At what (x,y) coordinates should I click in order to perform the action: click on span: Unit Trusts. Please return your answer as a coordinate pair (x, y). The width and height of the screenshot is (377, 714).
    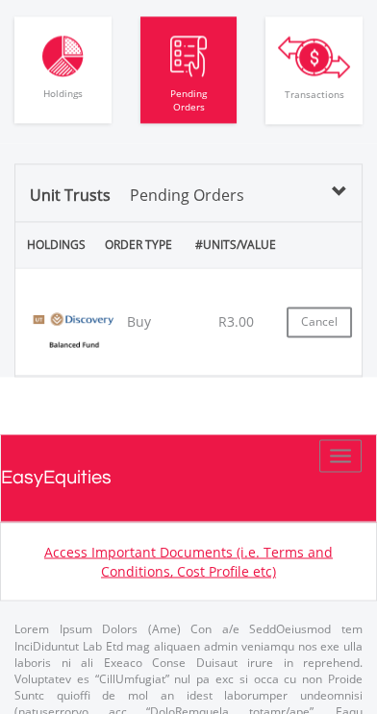
    Looking at the image, I should click on (136, 195).